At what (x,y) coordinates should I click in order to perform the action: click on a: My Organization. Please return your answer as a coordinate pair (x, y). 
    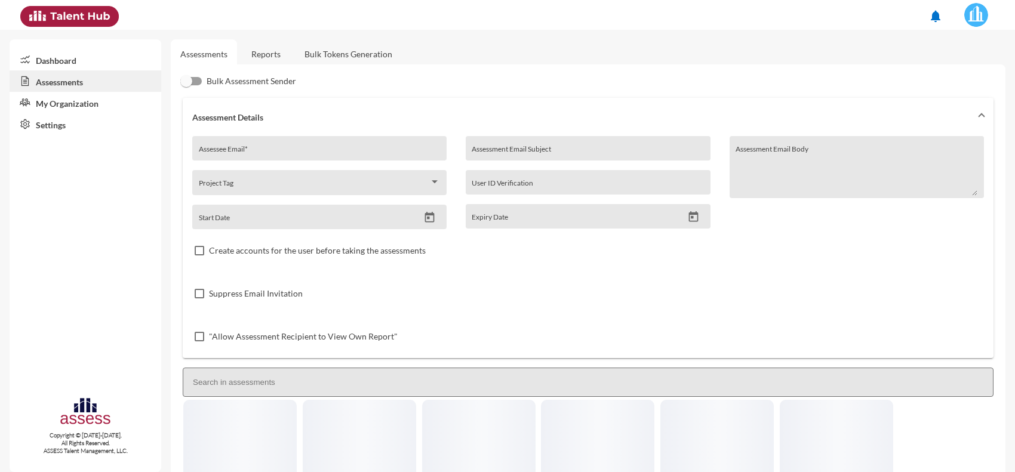
    Looking at the image, I should click on (85, 103).